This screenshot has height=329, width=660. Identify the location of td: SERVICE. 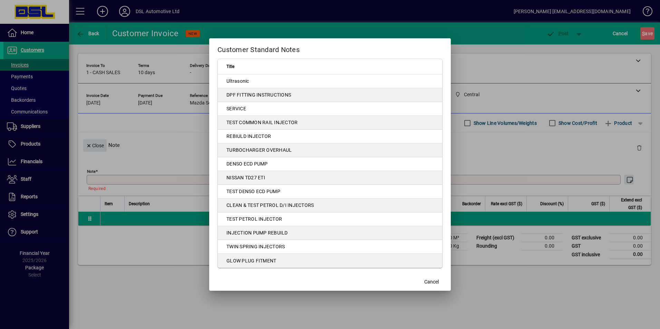
(330, 109).